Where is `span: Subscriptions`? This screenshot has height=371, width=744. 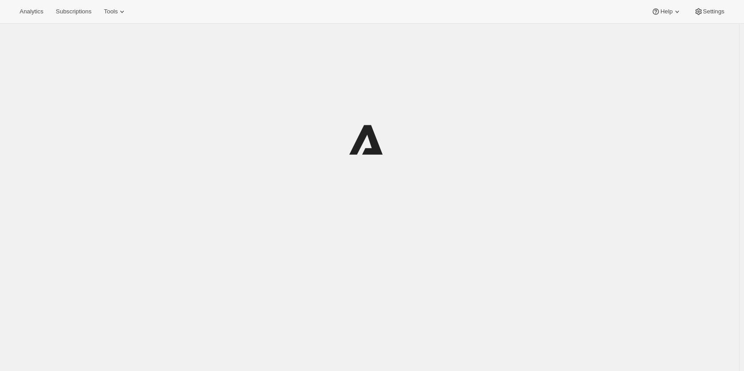 span: Subscriptions is located at coordinates (73, 12).